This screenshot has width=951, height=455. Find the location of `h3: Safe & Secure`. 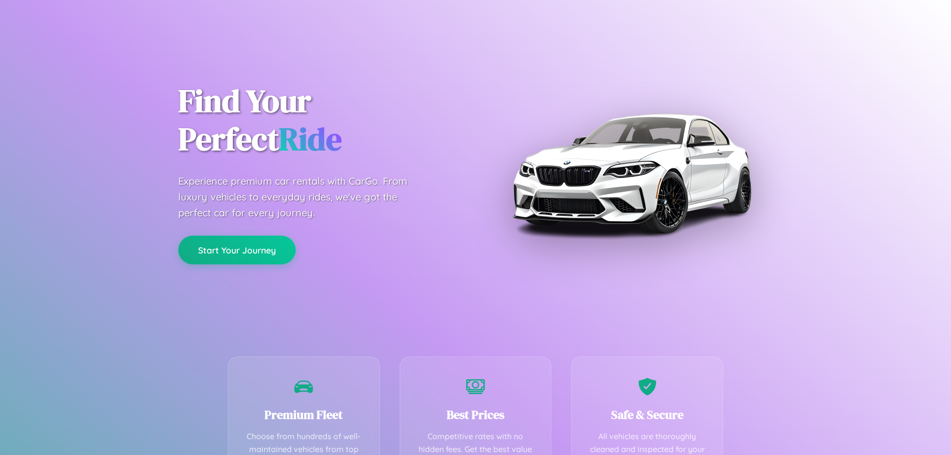

h3: Safe & Secure is located at coordinates (647, 415).